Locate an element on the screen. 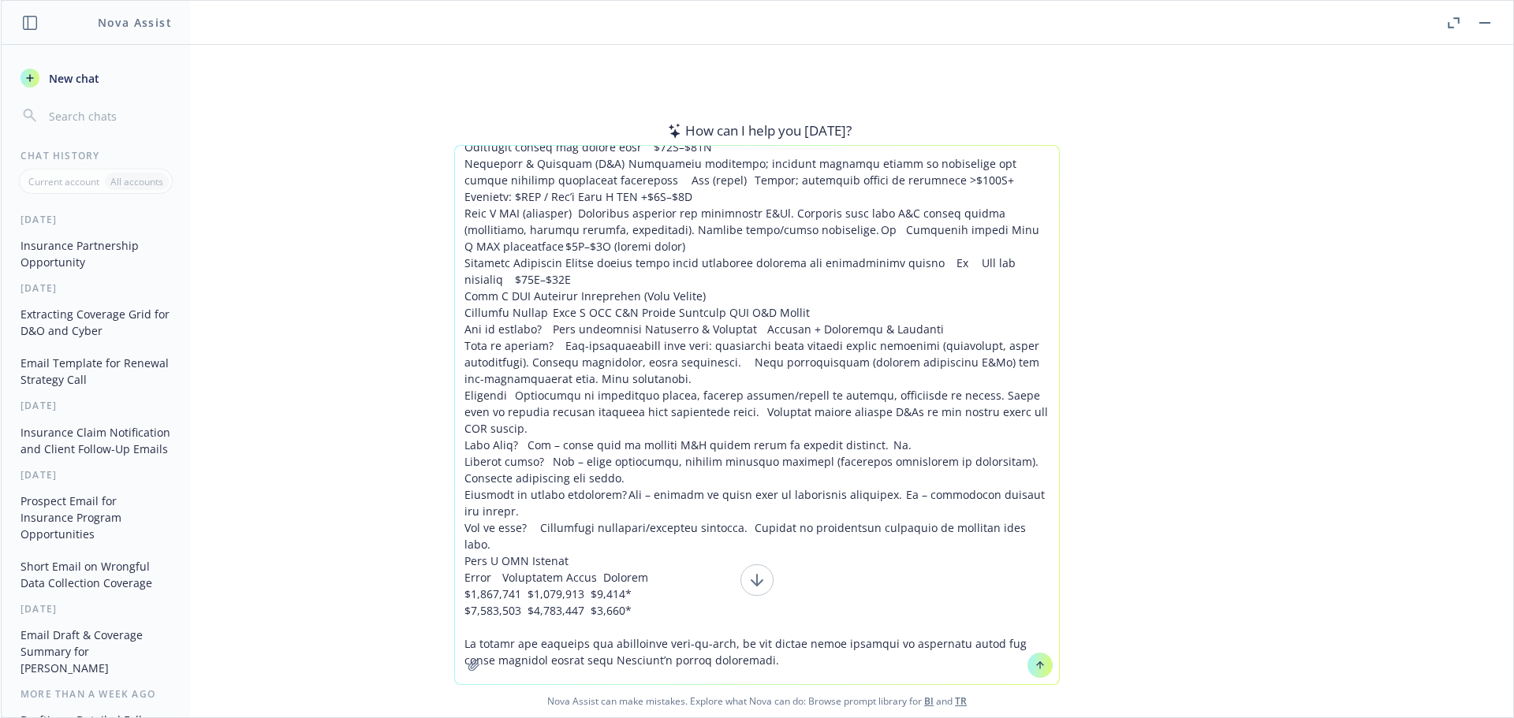 This screenshot has width=1514, height=718. button: Insurance Partnership Opportunity is located at coordinates (95, 254).